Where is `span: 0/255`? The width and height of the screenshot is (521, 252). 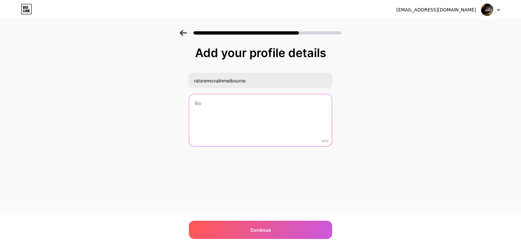 span: 0/255 is located at coordinates (325, 141).